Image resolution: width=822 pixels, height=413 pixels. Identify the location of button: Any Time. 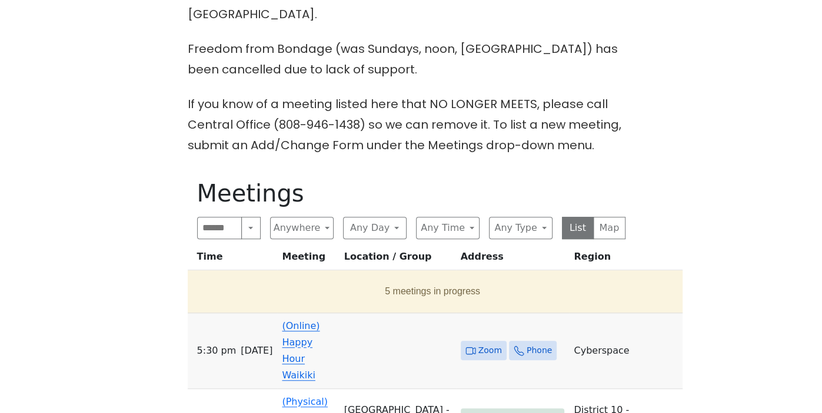
(448, 228).